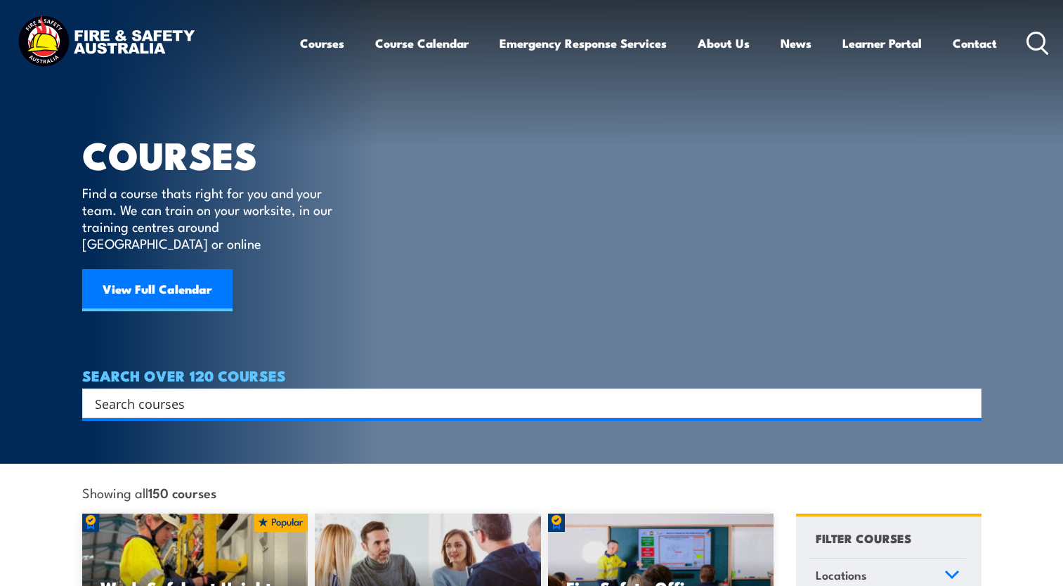 This screenshot has width=1063, height=586. I want to click on span: Showing all, so click(149, 492).